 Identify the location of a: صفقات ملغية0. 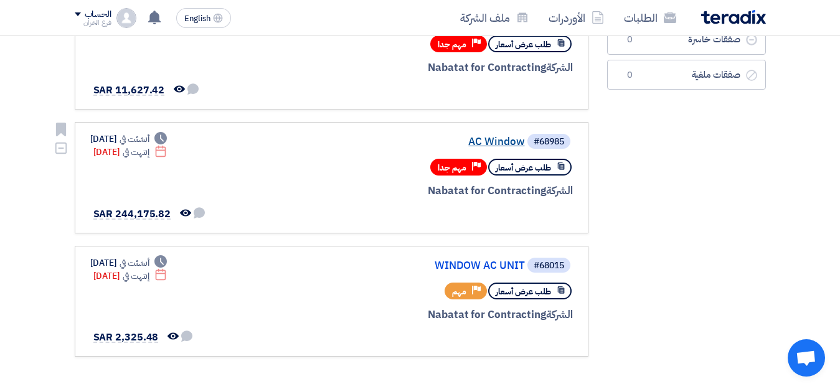
(686, 75).